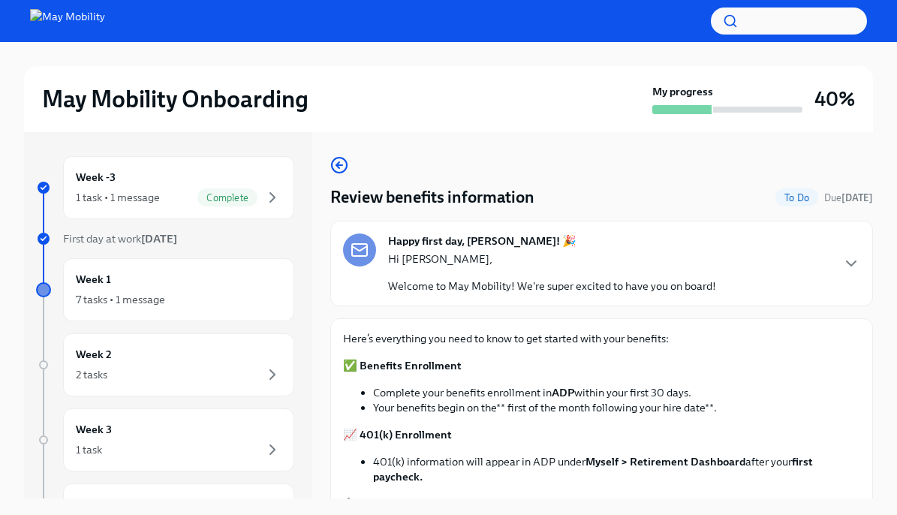 Image resolution: width=897 pixels, height=515 pixels. What do you see at coordinates (120, 300) in the screenshot?
I see `div: 7 tasks • 1 message` at bounding box center [120, 300].